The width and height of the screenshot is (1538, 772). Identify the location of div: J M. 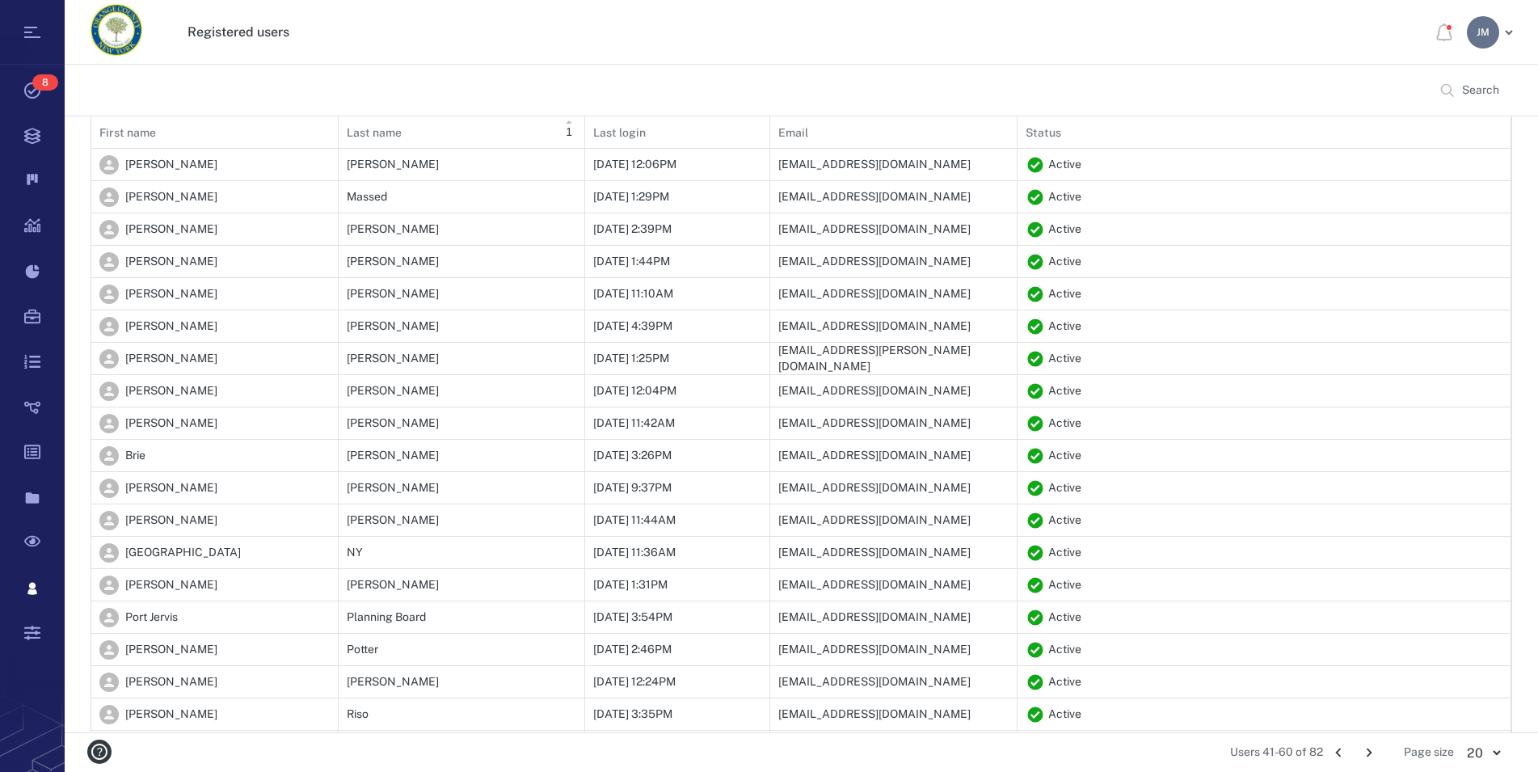
(1483, 32).